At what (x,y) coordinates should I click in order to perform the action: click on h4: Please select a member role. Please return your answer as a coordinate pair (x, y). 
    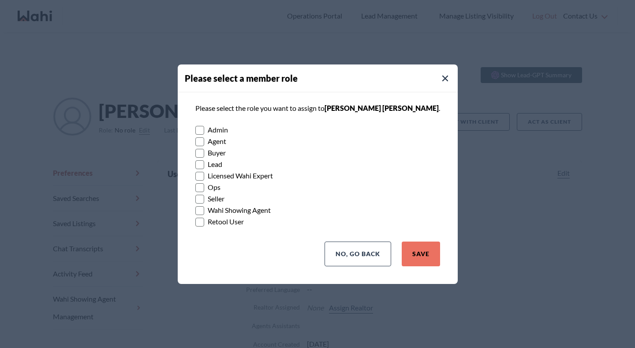
    Looking at the image, I should click on (321, 78).